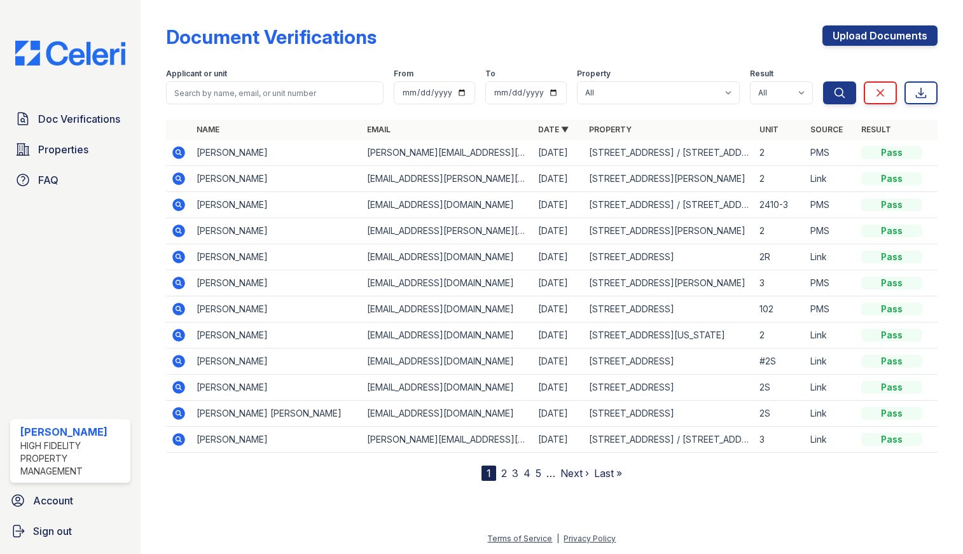 This screenshot has width=963, height=554. I want to click on span: Doc Verifications, so click(79, 119).